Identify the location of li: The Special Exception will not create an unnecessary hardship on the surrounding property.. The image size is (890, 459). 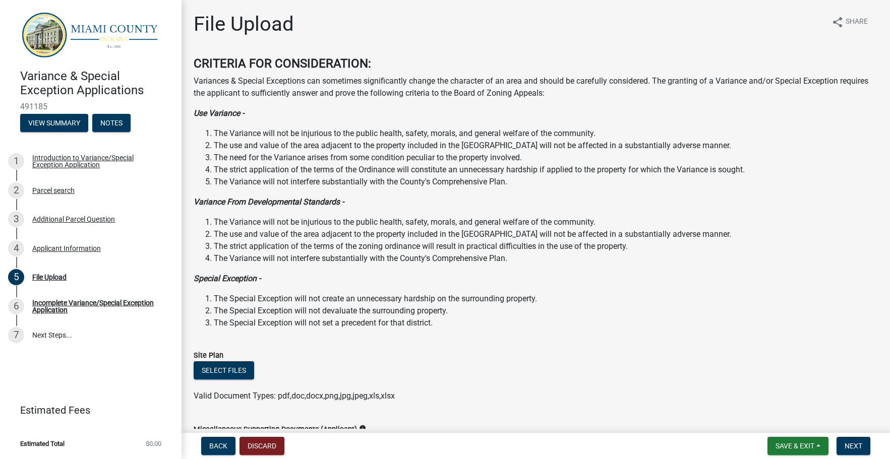
(546, 299).